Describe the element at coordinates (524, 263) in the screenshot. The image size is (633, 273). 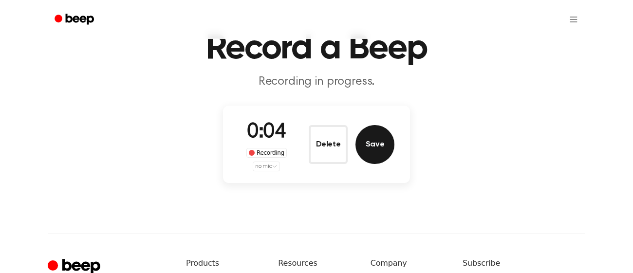
I see `h6: Subscribe` at that location.